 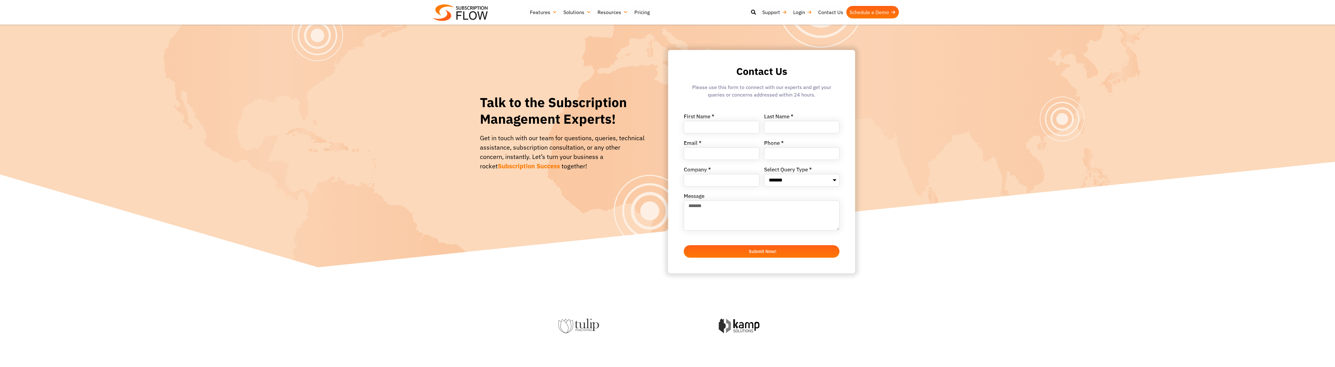 I want to click on img: tulip-publishing, so click(x=578, y=326).